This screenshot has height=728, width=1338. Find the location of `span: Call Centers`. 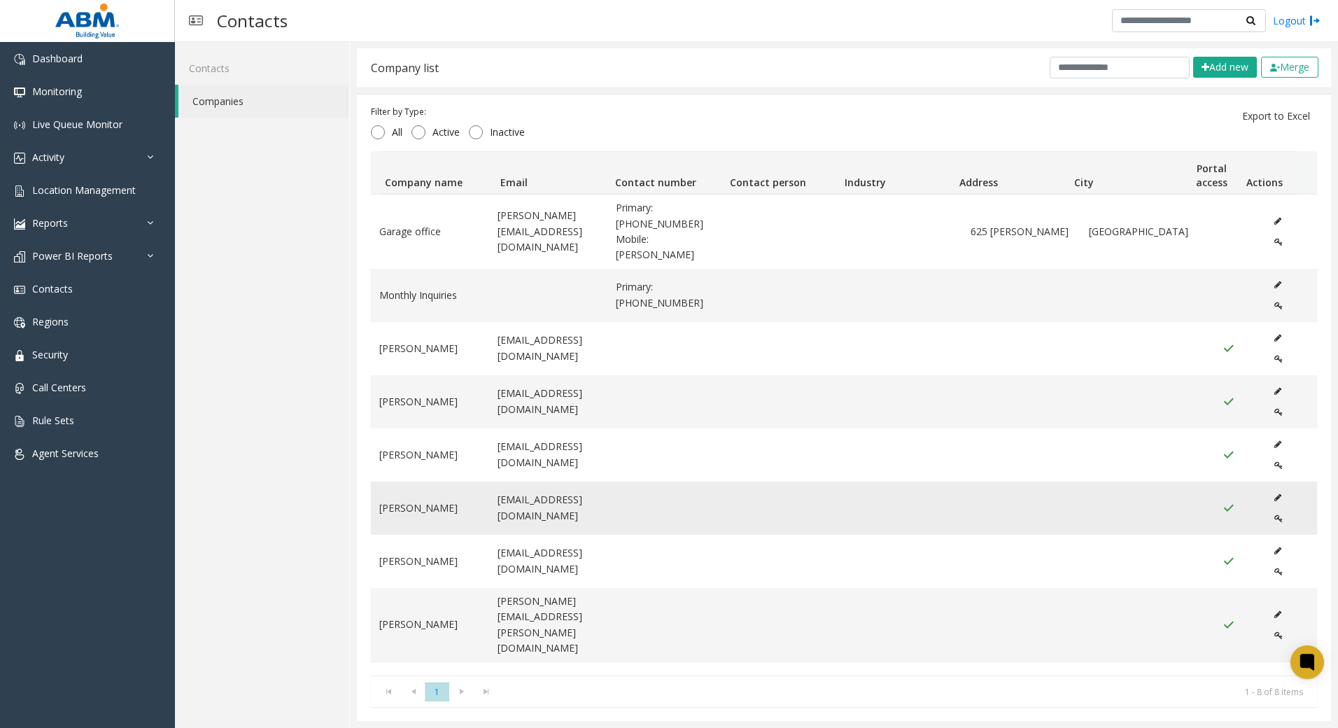

span: Call Centers is located at coordinates (59, 387).